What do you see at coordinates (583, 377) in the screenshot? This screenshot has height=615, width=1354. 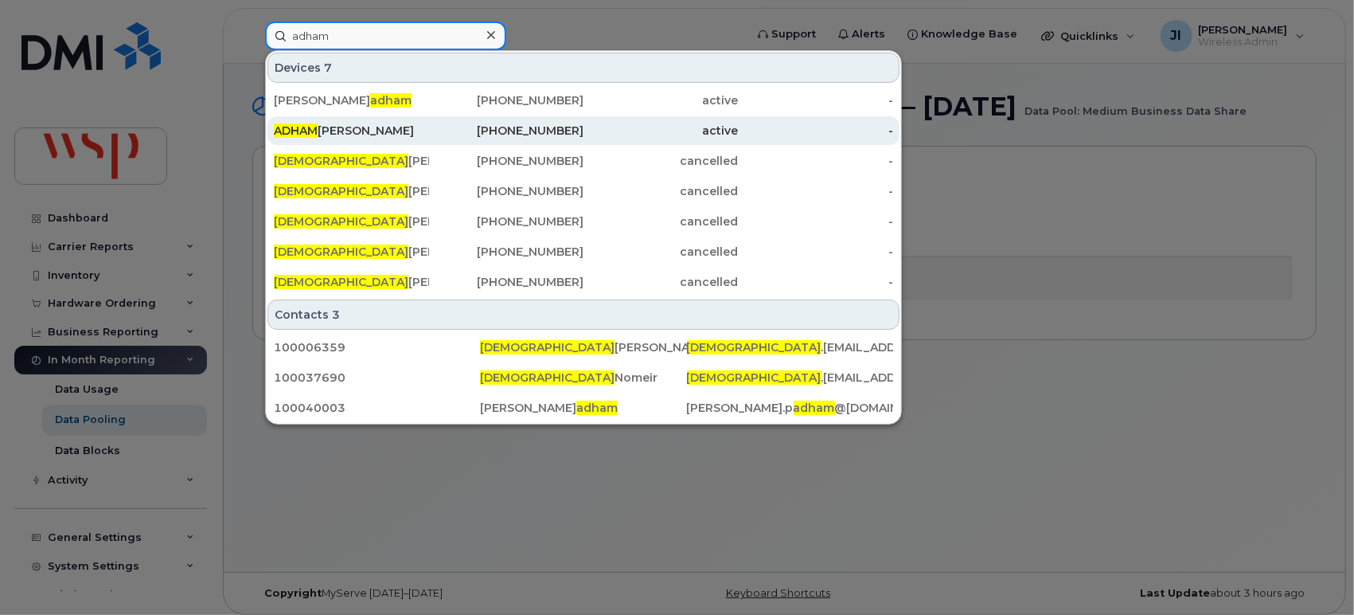 I see `div: Nomeir` at bounding box center [583, 377].